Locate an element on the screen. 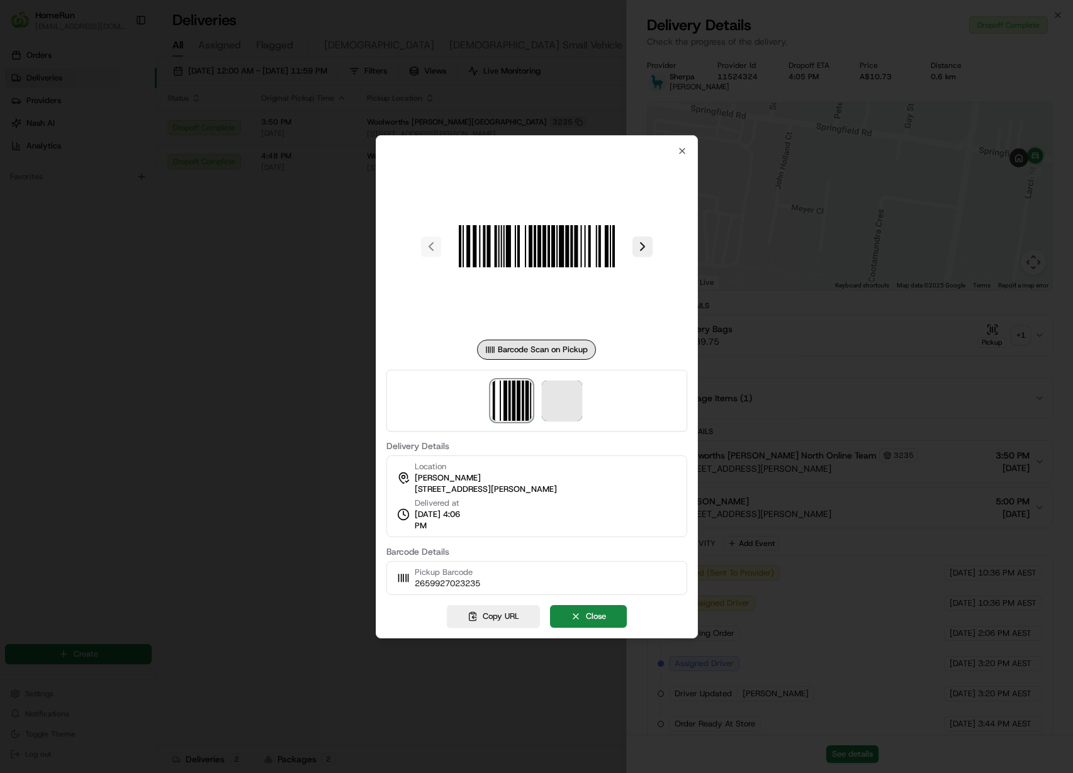 Image resolution: width=1073 pixels, height=773 pixels. span: Location is located at coordinates (430, 467).